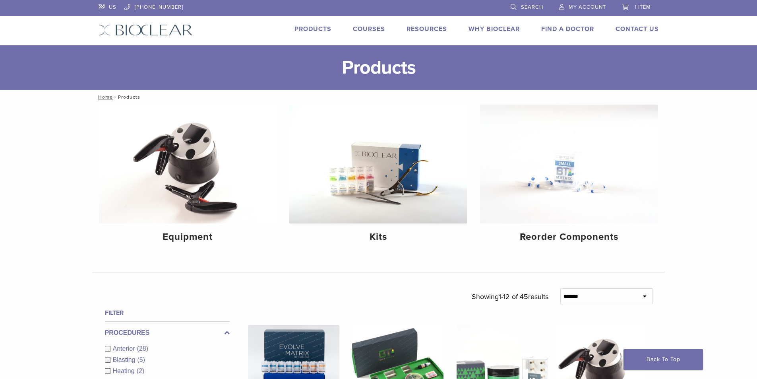 The image size is (757, 379). What do you see at coordinates (125, 348) in the screenshot?
I see `span: Anterior` at bounding box center [125, 348].